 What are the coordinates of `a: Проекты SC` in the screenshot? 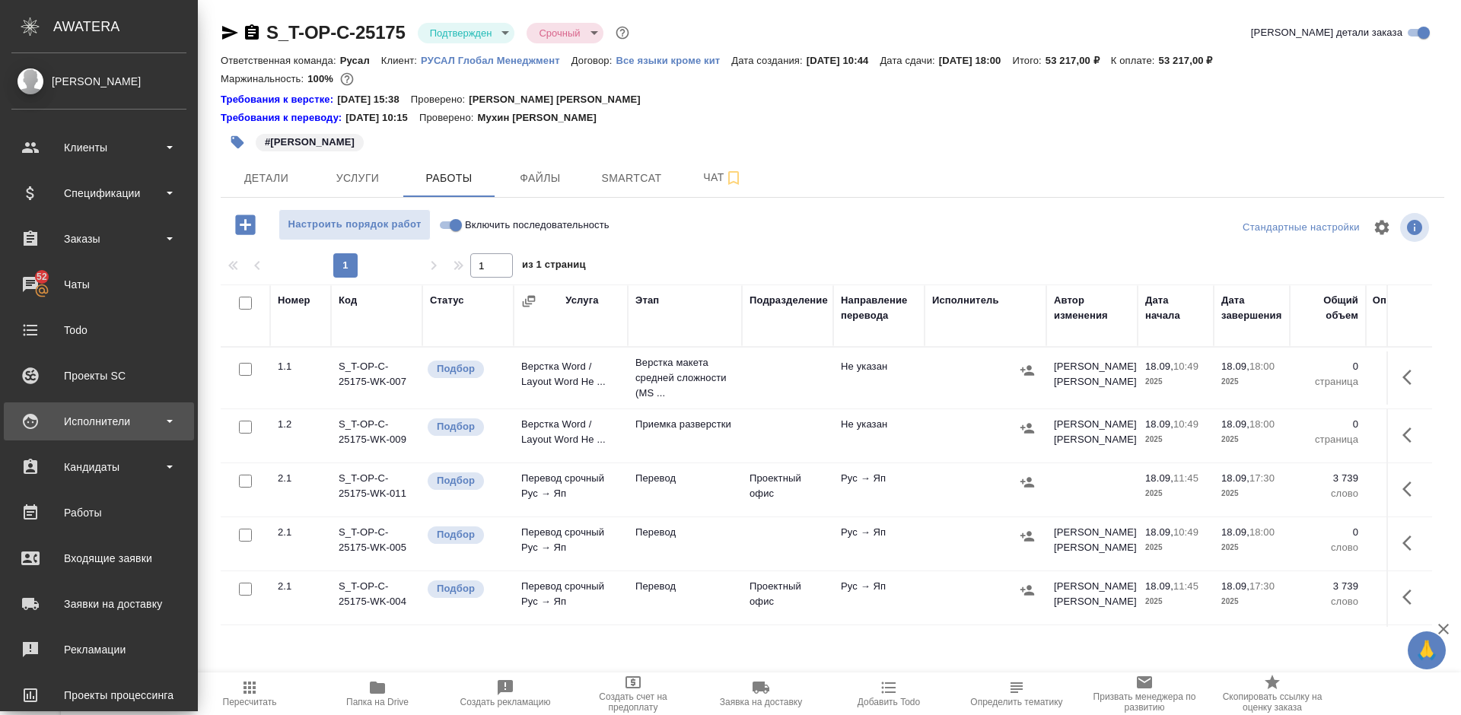 It's located at (99, 376).